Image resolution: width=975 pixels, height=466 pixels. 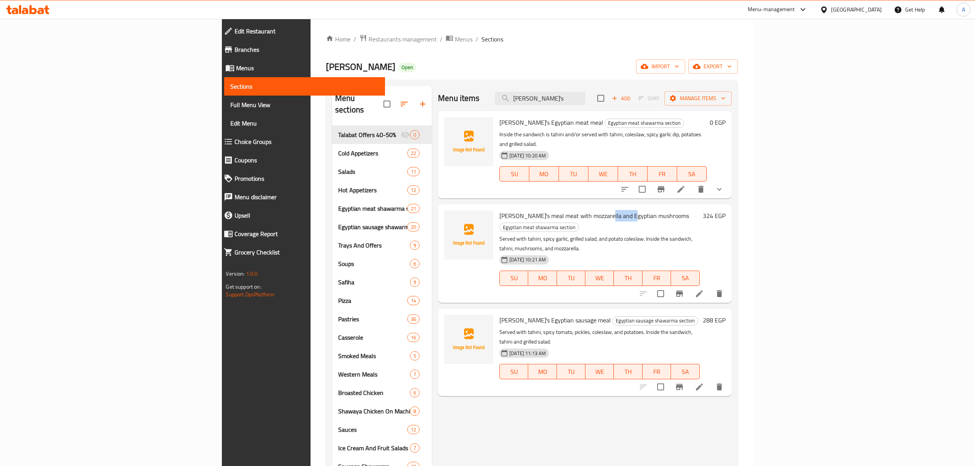 I want to click on span: Talabat Offers 40-50%, so click(x=369, y=135).